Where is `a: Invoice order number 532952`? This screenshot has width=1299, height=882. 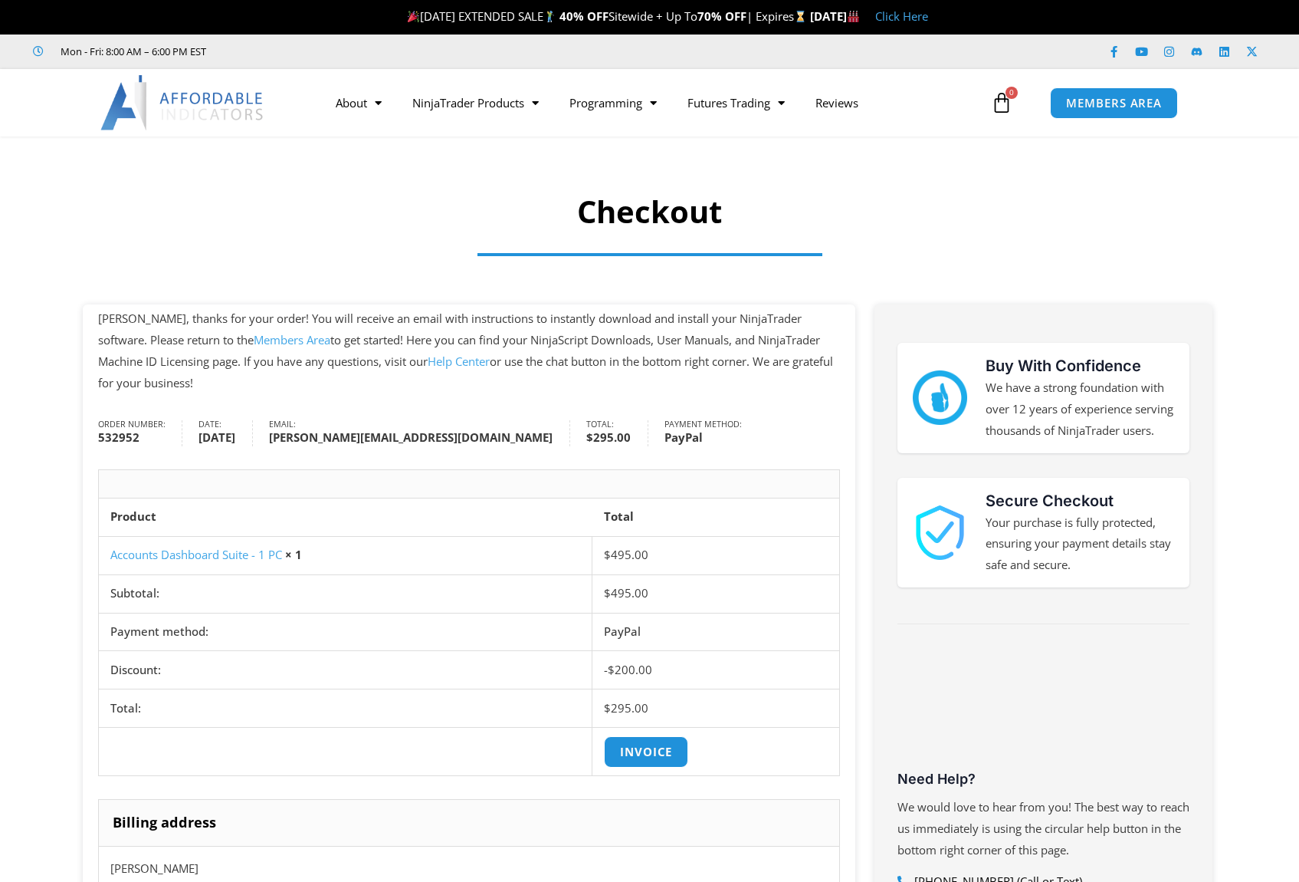 a: Invoice order number 532952 is located at coordinates (646, 751).